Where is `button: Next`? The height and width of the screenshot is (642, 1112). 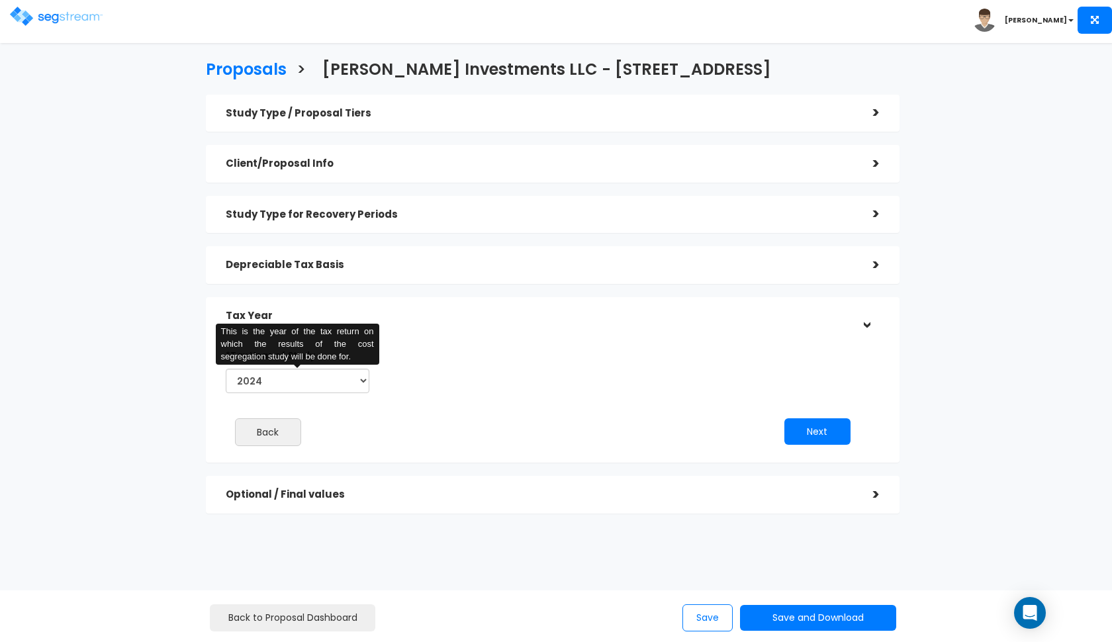 button: Next is located at coordinates (817, 431).